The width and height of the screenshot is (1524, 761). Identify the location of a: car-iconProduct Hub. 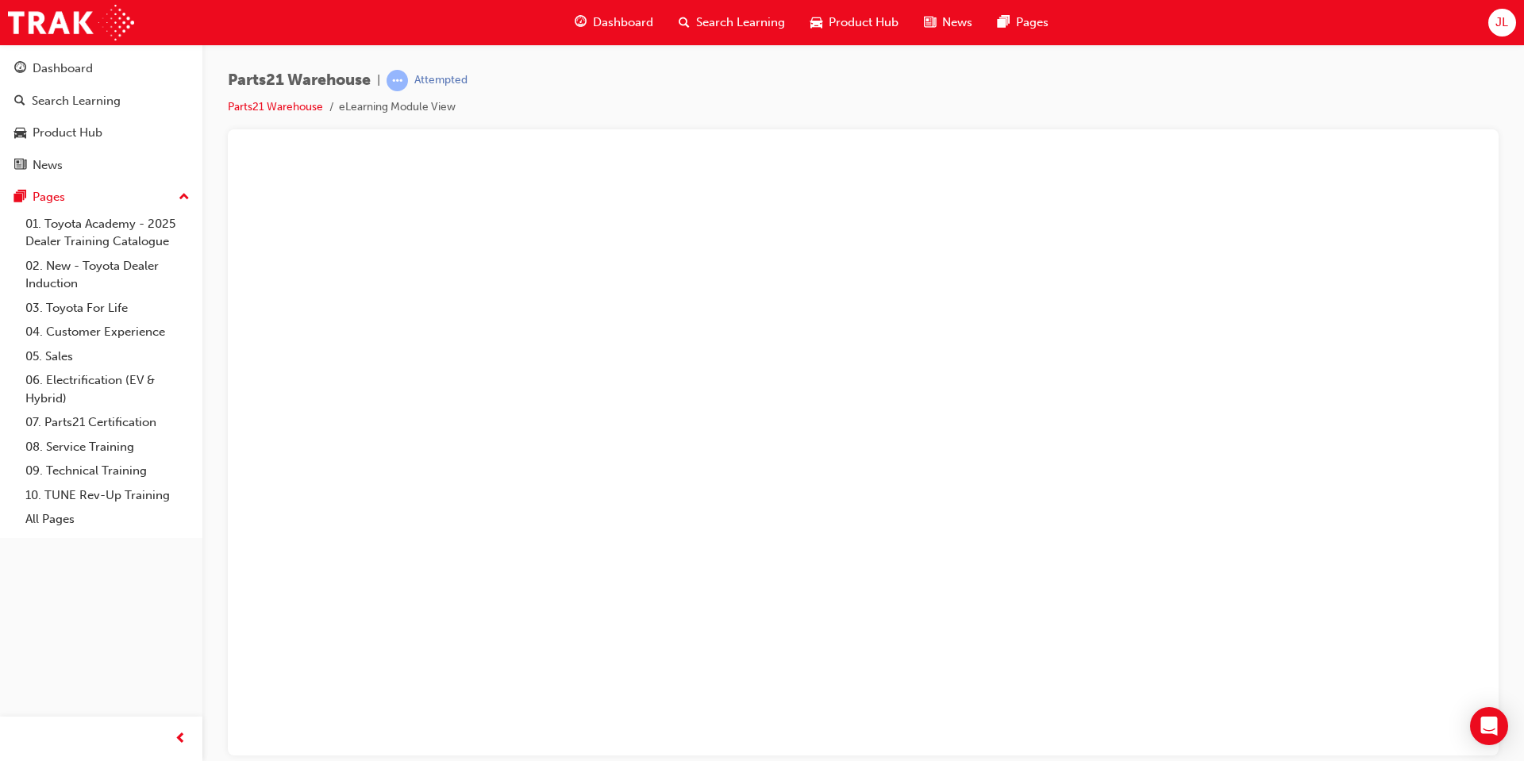
(854, 22).